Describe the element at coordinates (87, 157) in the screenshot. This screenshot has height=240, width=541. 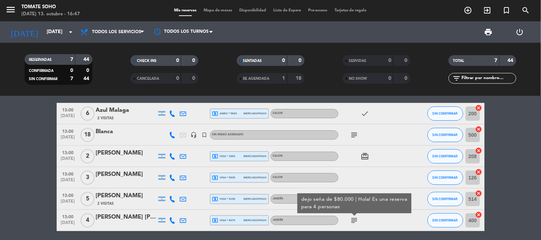
I see `span: 2` at that location.